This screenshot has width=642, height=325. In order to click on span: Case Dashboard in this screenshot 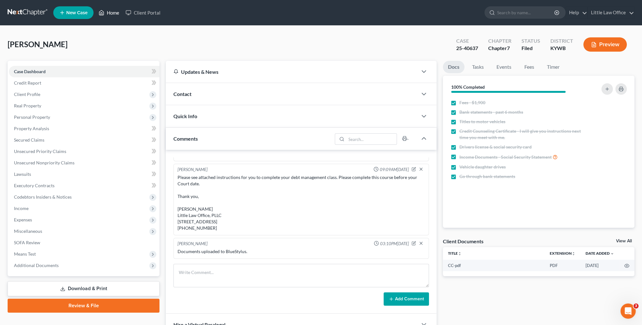, I will do `click(30, 71)`.